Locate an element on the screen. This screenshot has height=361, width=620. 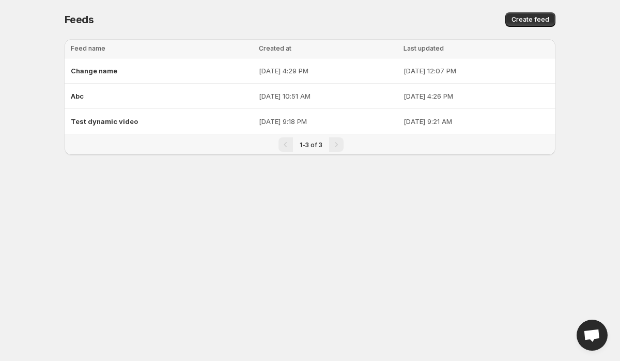
span: Feed name is located at coordinates (88, 48).